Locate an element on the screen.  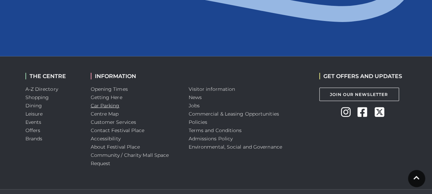
a: Offers is located at coordinates (33, 130).